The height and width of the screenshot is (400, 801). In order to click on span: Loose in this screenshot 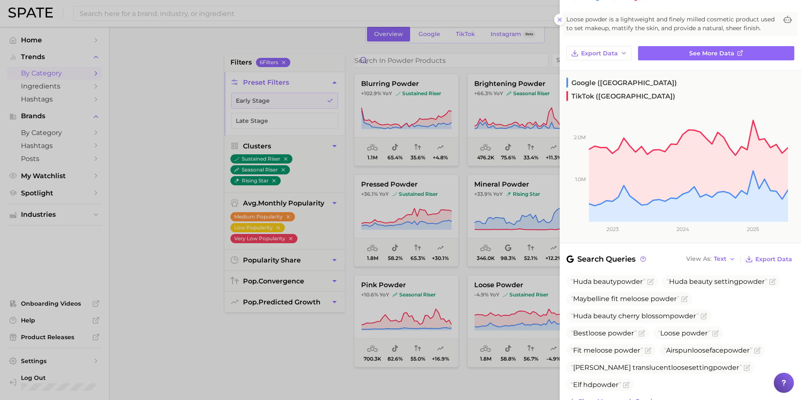, I will do `click(670, 333)`.